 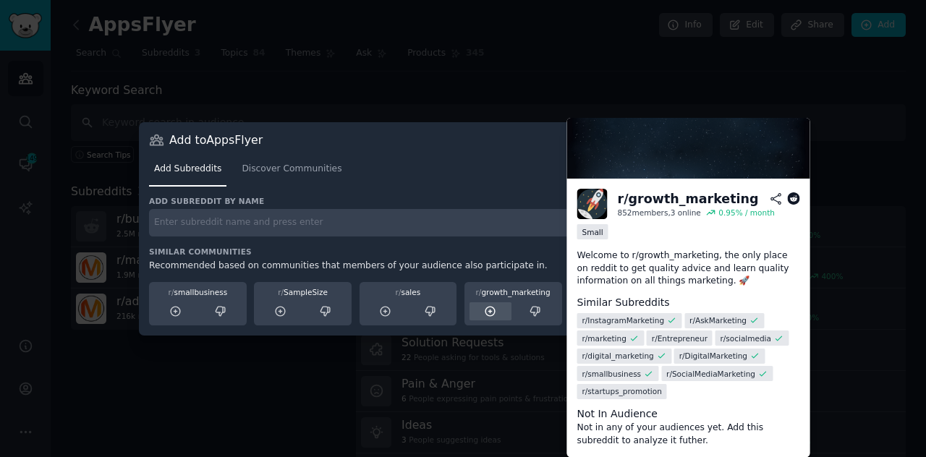 I want to click on div: Small, so click(x=593, y=232).